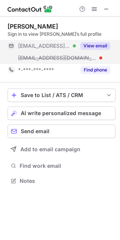 The image size is (120, 240). What do you see at coordinates (66, 181) in the screenshot?
I see `span: Notes` at bounding box center [66, 181].